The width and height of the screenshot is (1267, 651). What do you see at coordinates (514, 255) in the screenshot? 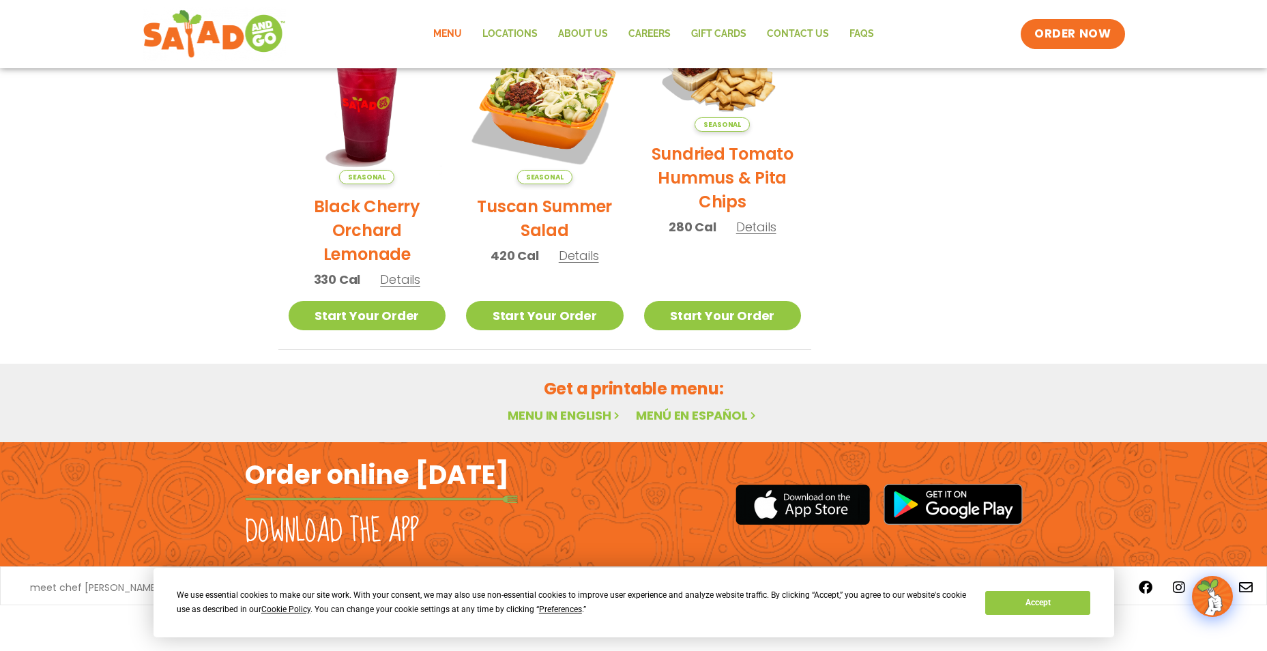
I see `span: 420 Cal` at bounding box center [514, 255].